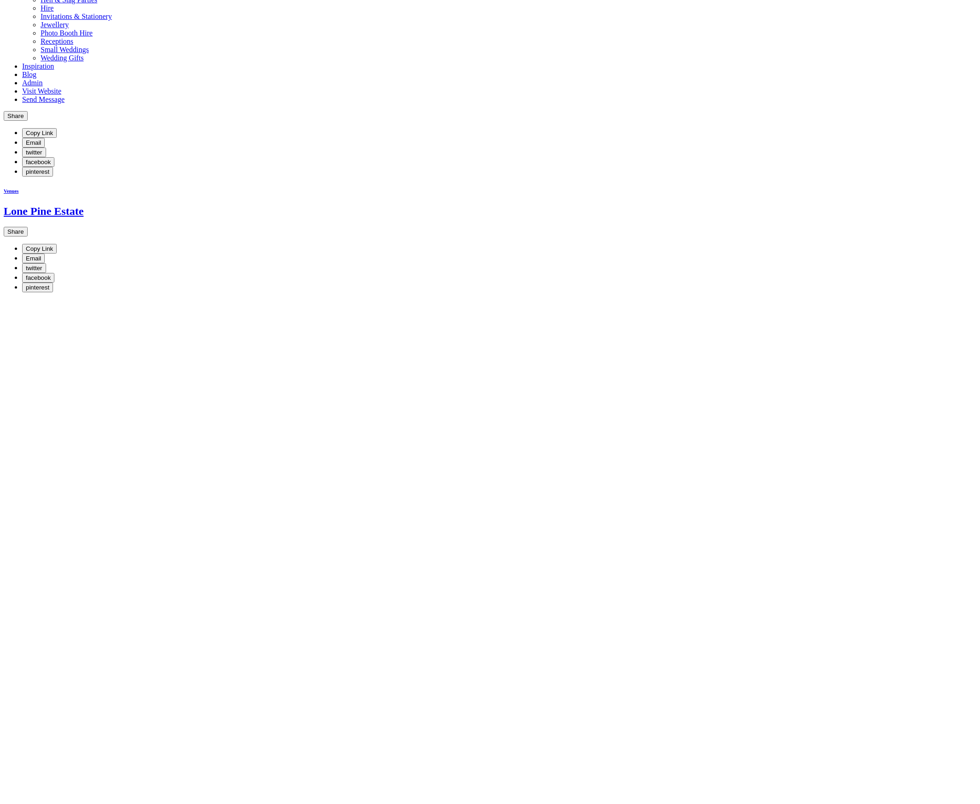  Describe the element at coordinates (57, 41) in the screenshot. I see `a: Receptions` at that location.